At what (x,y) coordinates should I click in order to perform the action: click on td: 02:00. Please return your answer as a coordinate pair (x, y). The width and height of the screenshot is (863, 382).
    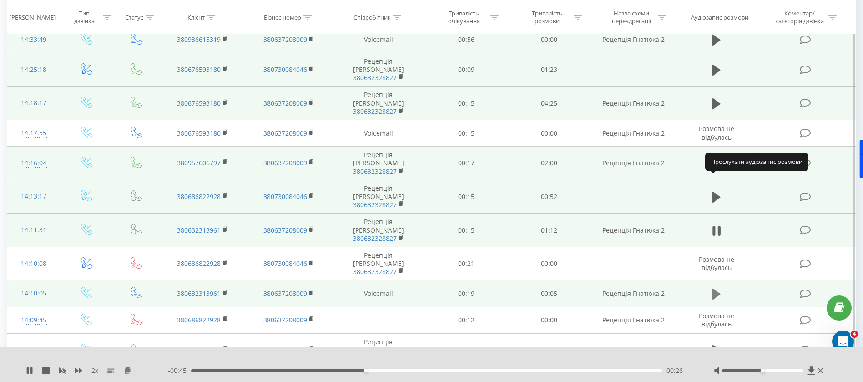
    Looking at the image, I should click on (549, 163).